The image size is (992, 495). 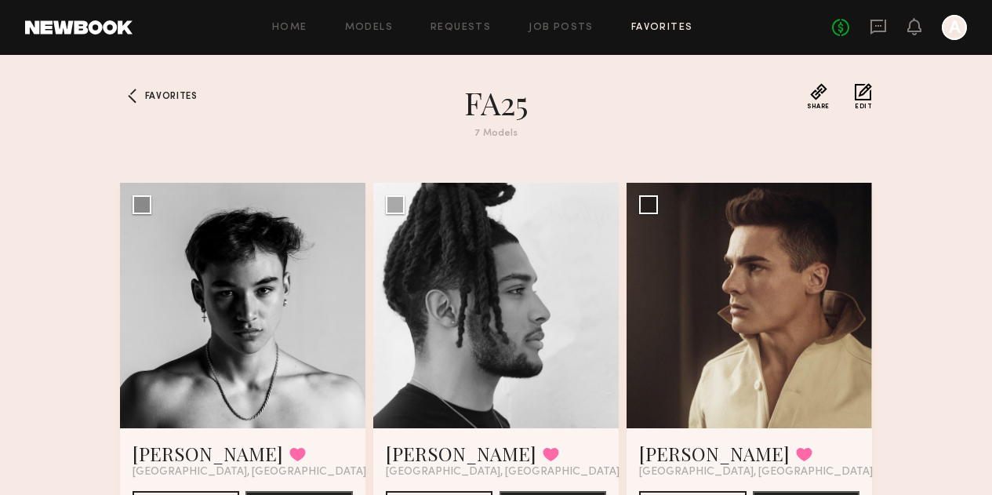 What do you see at coordinates (818, 96) in the screenshot?
I see `button: Share` at bounding box center [818, 96].